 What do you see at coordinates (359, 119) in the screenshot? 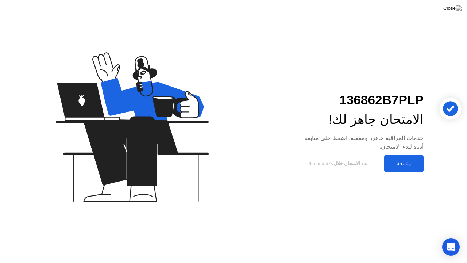
I see `div: الامتحان جاهز لك!` at bounding box center [359, 119].